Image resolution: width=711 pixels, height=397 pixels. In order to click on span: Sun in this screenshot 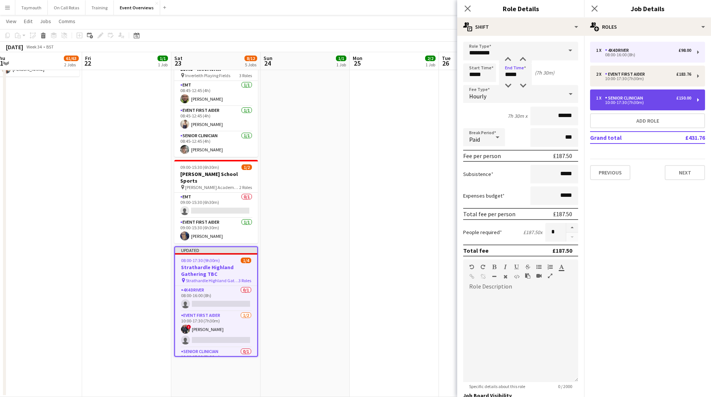, I will do `click(268, 58)`.